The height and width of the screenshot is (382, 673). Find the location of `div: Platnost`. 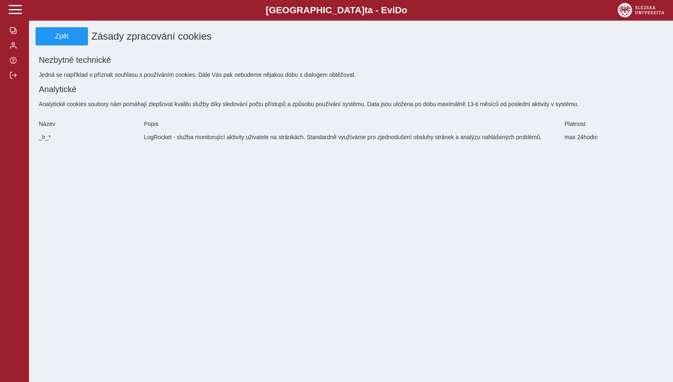

div: Platnost is located at coordinates (614, 124).